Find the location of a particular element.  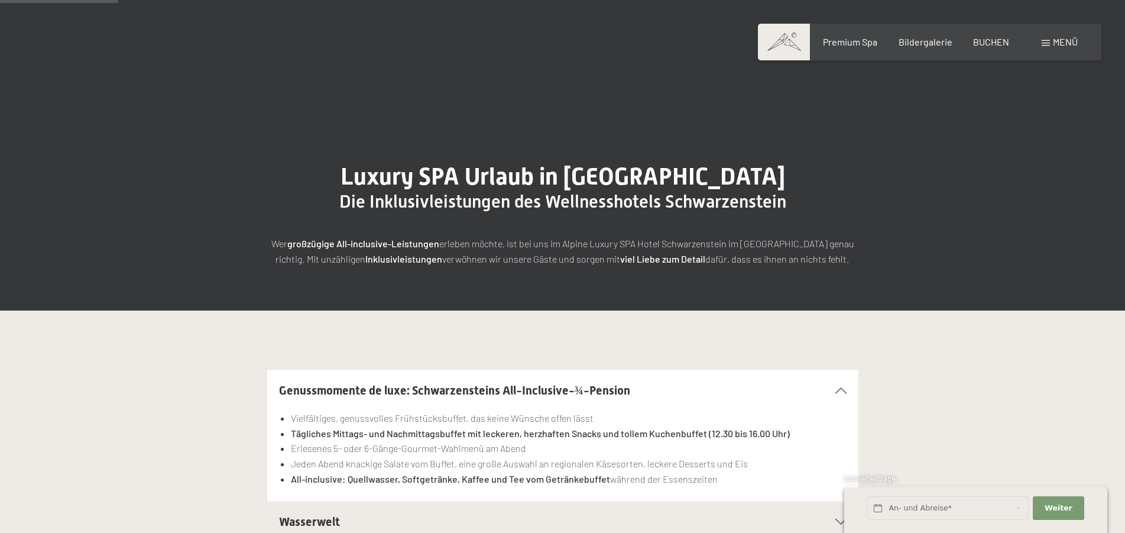

strong: viel Liebe zum Detail is located at coordinates (663, 258).